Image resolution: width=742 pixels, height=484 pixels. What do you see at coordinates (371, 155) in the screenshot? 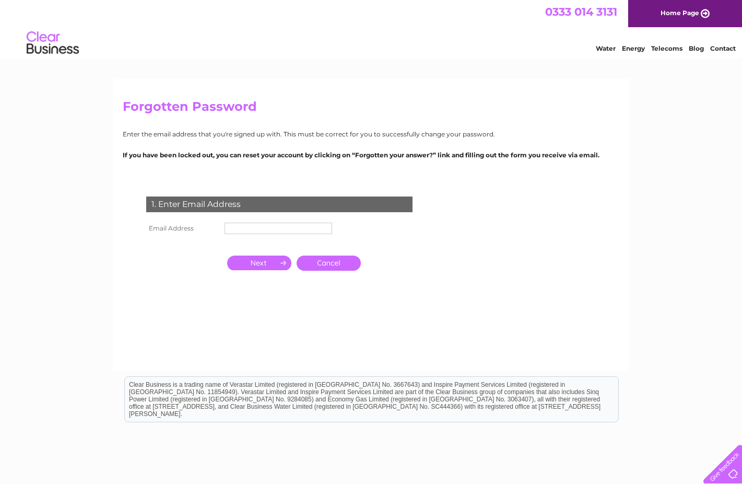
I see `p: If you have been locked out, you can reset your account by clicking on “Forgotten your answer?” l...` at bounding box center [371, 155].